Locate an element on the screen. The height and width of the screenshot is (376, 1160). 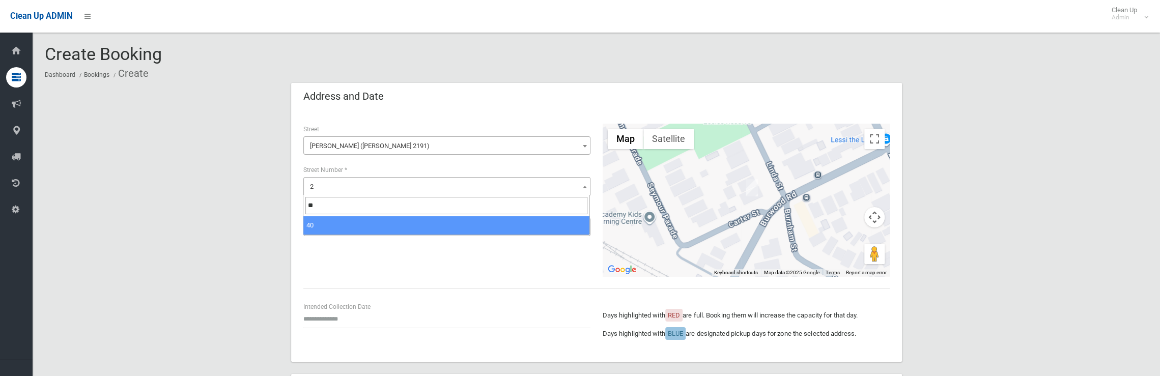
div: 2 Linda Street, BELFIELD NSW 2191 is located at coordinates (752, 188).